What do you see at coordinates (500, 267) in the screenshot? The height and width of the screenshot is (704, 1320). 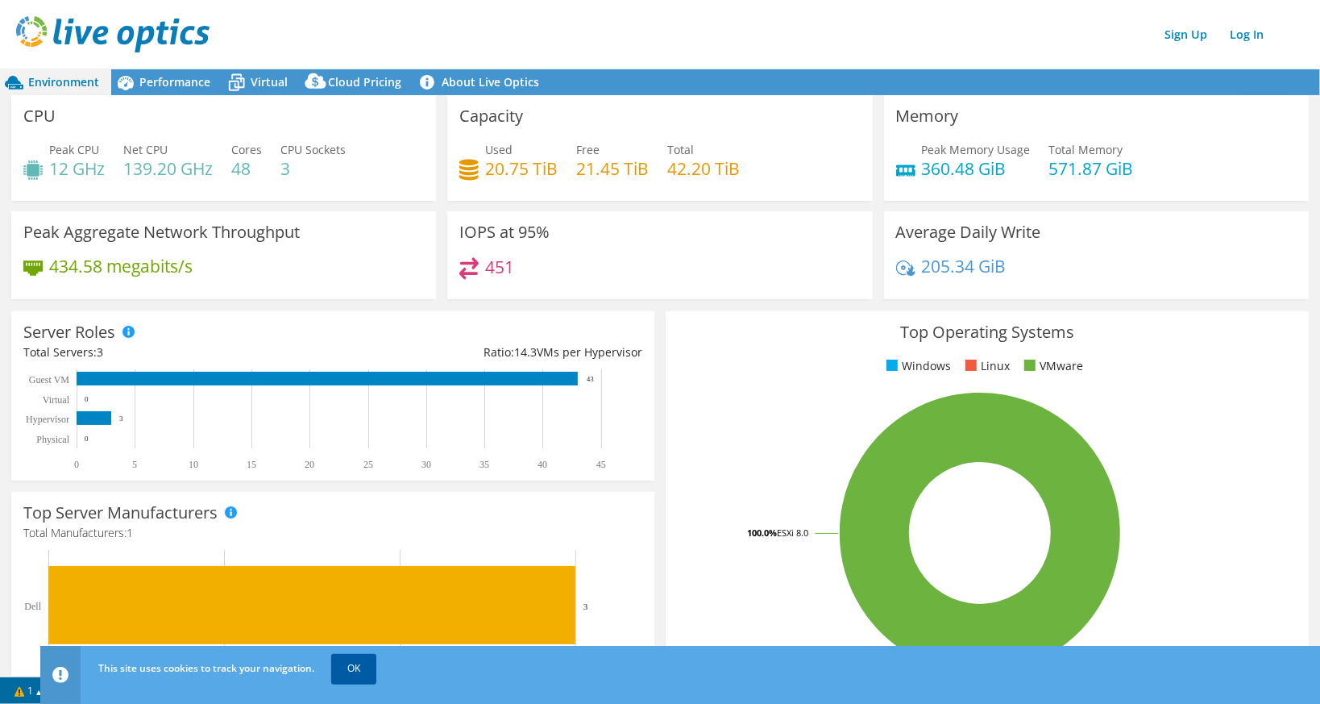 I see `h4: 451` at bounding box center [500, 267].